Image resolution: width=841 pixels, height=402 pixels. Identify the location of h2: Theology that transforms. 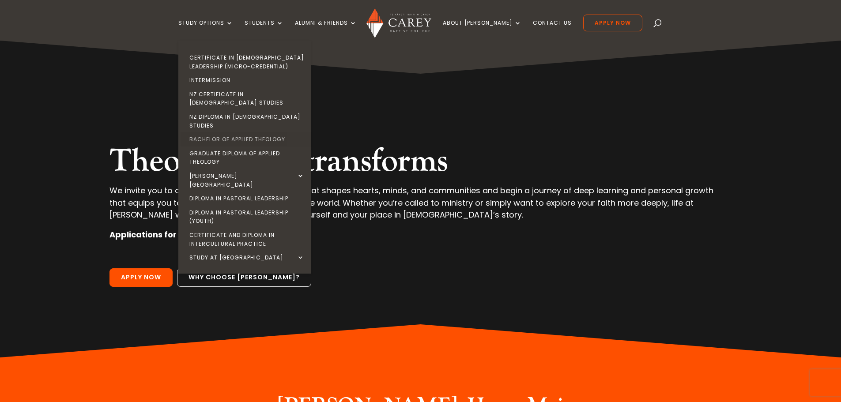
(420, 163).